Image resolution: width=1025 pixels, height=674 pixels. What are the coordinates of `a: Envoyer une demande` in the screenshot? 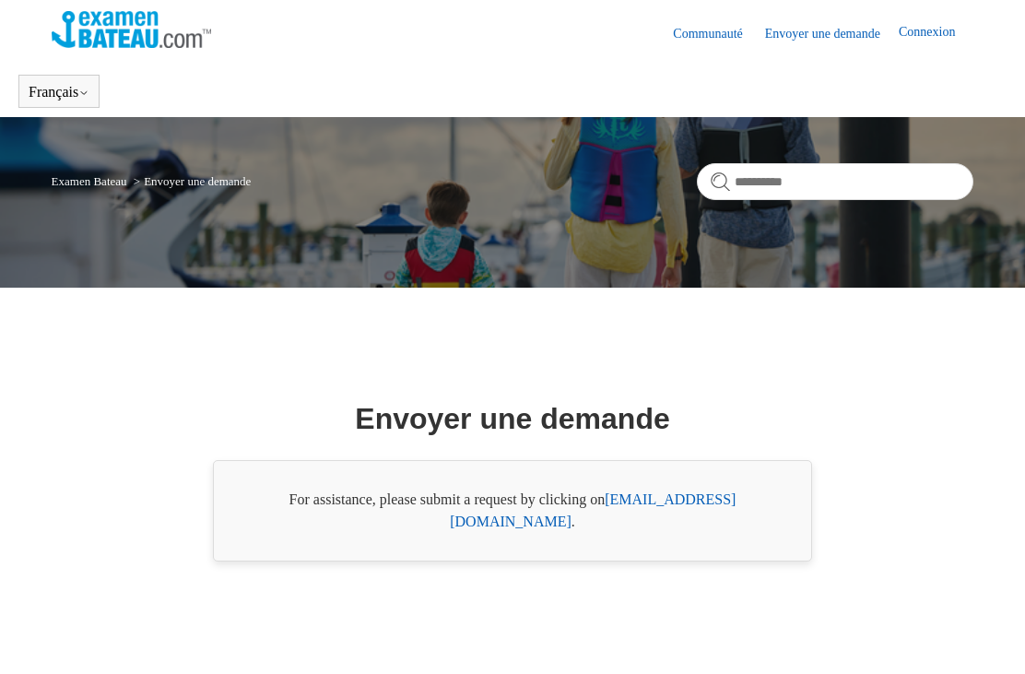 It's located at (831, 33).